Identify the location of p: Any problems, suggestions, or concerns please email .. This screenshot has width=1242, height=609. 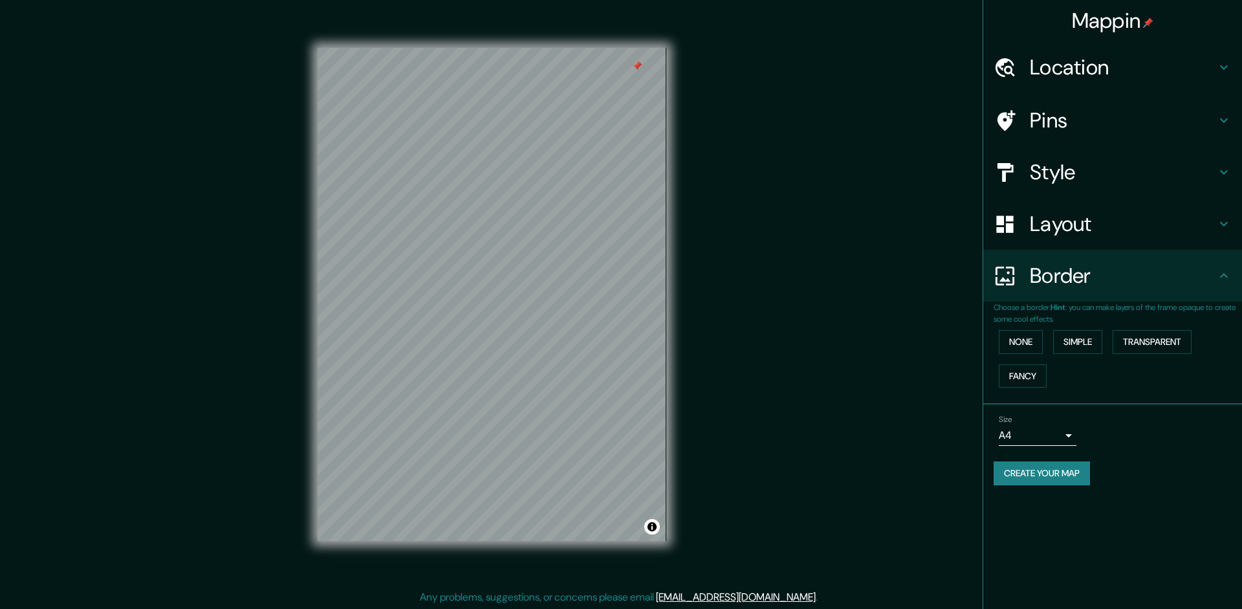
(619, 597).